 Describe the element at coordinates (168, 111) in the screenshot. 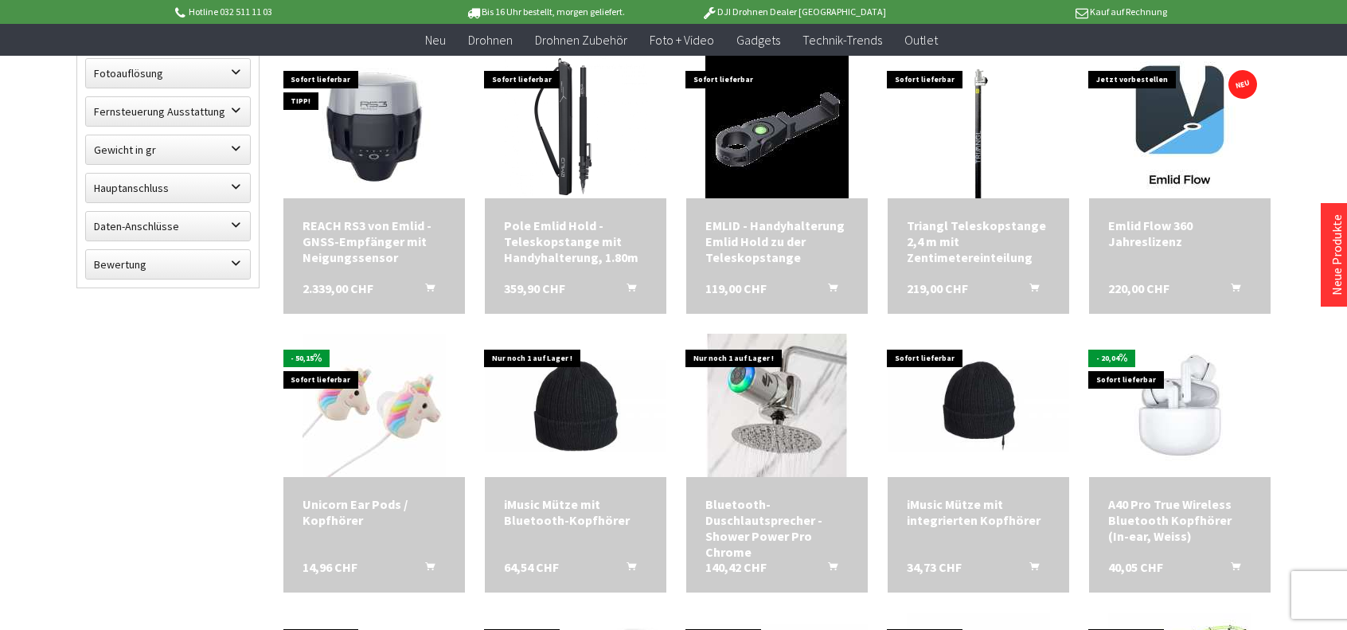

I see `label: Fernsteuerung Ausstattung` at that location.